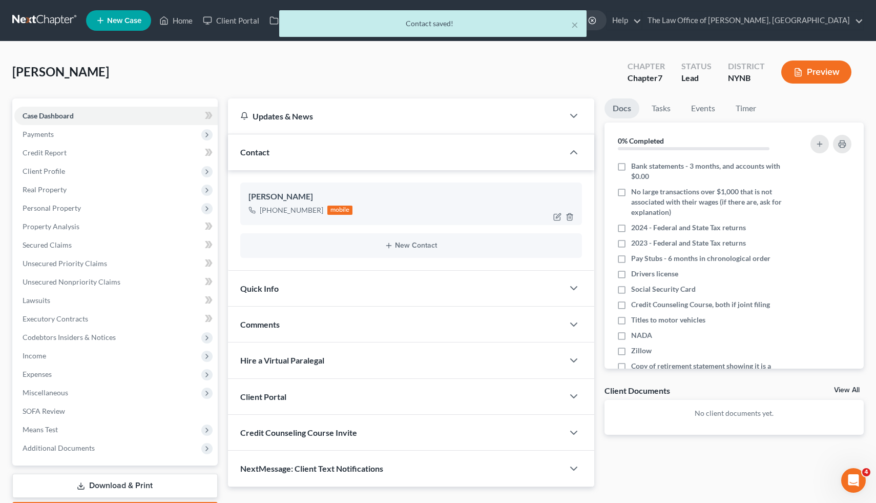 The height and width of the screenshot is (503, 876). I want to click on button: Preview, so click(816, 72).